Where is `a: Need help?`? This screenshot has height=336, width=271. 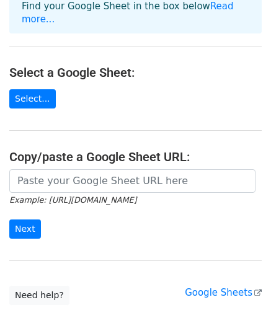
a: Need help? is located at coordinates (39, 295).